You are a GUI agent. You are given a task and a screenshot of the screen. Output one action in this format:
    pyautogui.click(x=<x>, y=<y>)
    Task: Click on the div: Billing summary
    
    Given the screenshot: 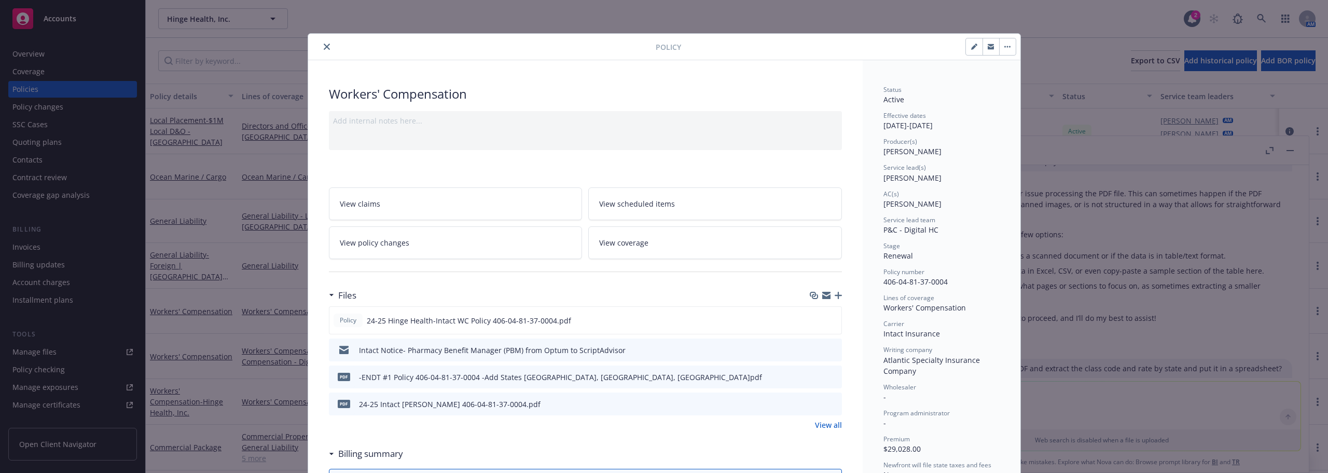 What is the action you would take?
    pyautogui.click(x=366, y=454)
    